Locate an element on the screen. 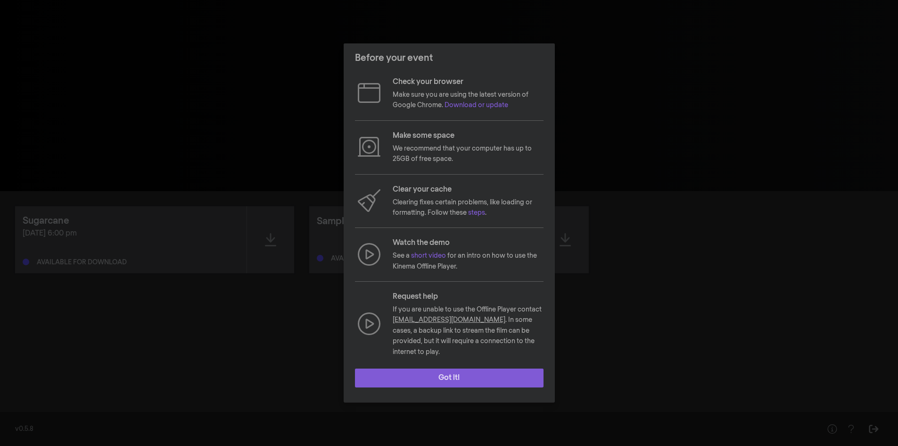  p: Make sure you are using the latest version of Google Chrome. is located at coordinates (468, 100).